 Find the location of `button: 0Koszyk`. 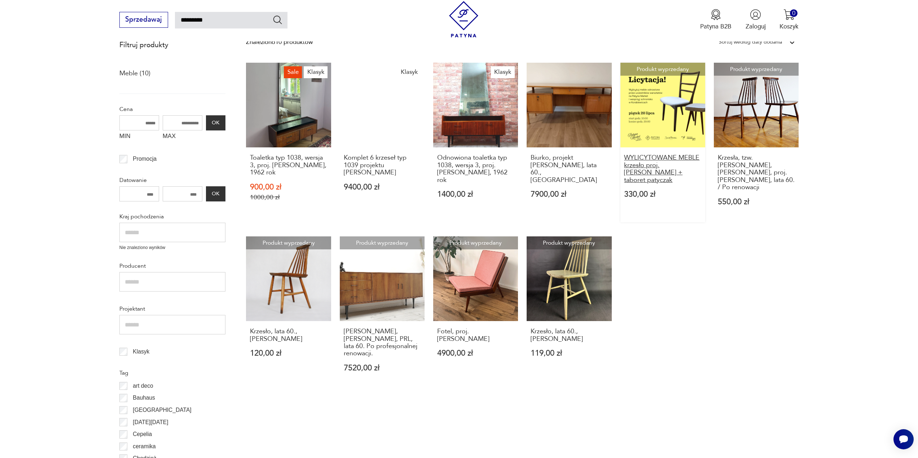

button: 0Koszyk is located at coordinates (789, 20).